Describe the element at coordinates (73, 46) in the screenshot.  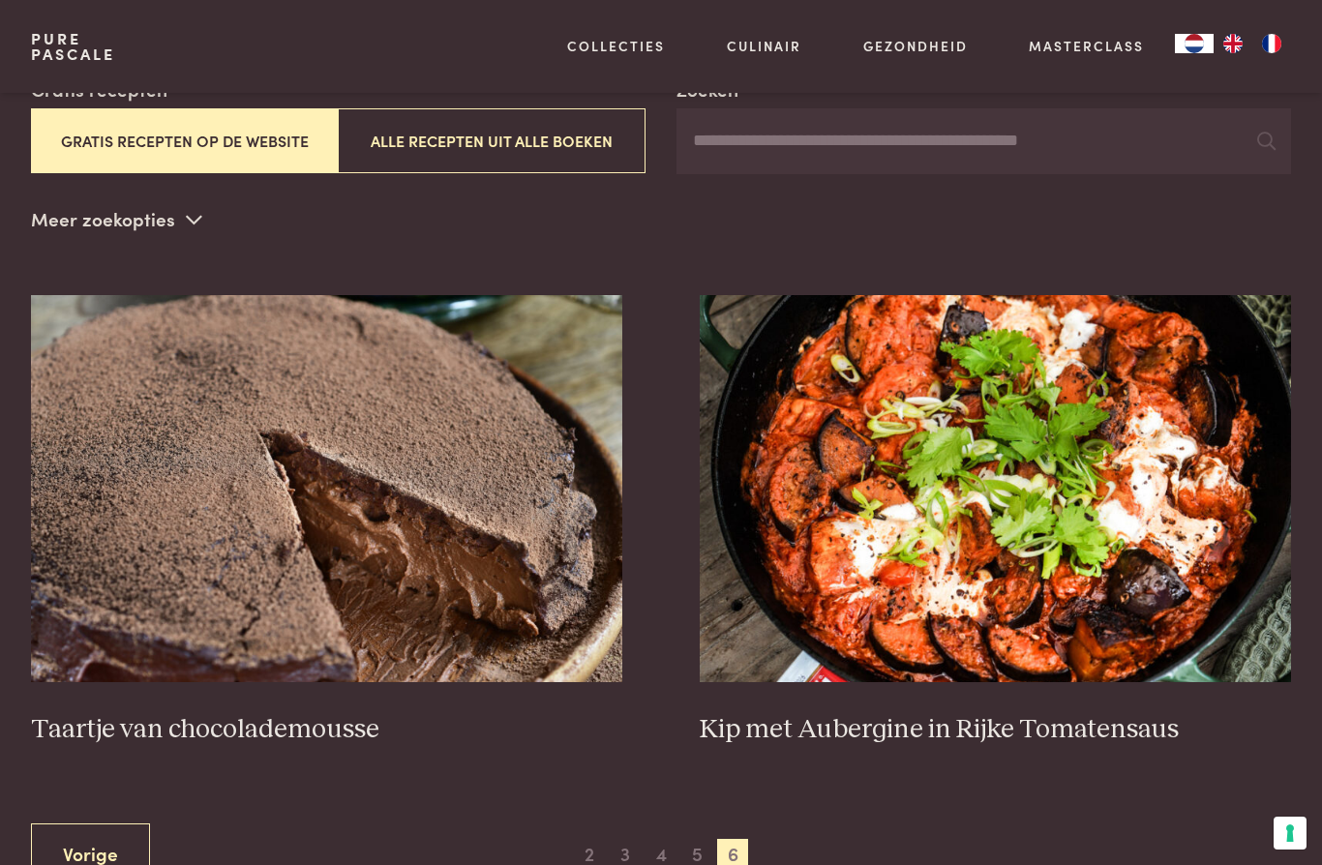
I see `a: PurePascale` at that location.